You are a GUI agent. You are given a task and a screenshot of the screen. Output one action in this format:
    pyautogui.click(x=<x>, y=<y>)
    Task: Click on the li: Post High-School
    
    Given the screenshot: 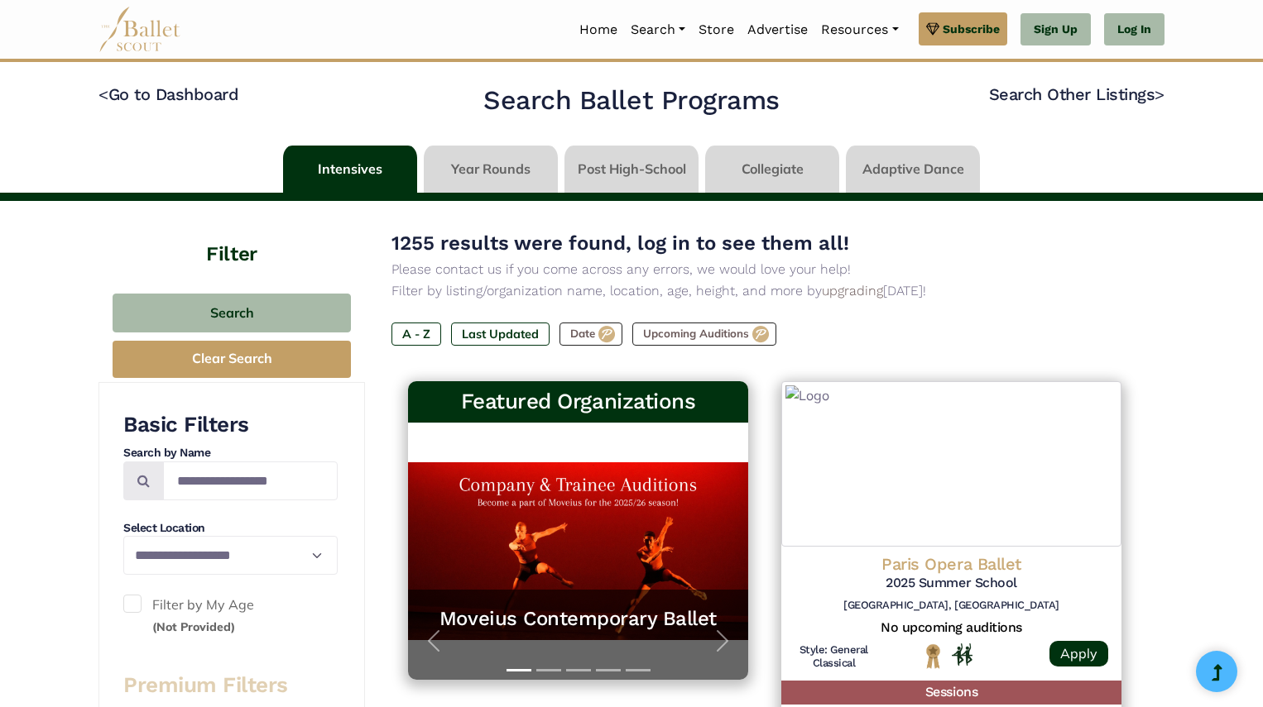 What is the action you would take?
    pyautogui.click(x=631, y=169)
    